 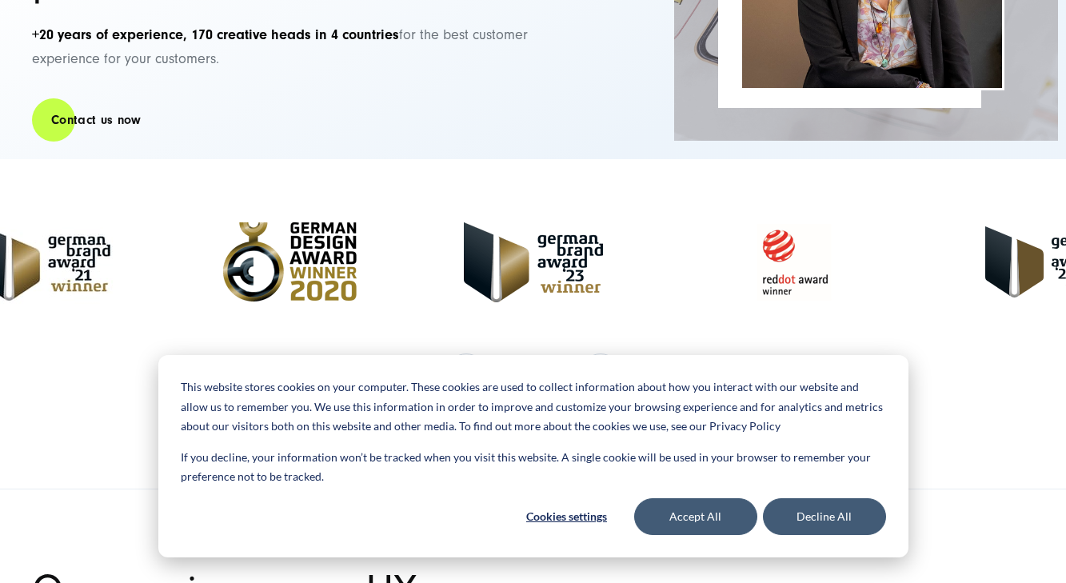 I want to click on button: Accept All, so click(x=696, y=516).